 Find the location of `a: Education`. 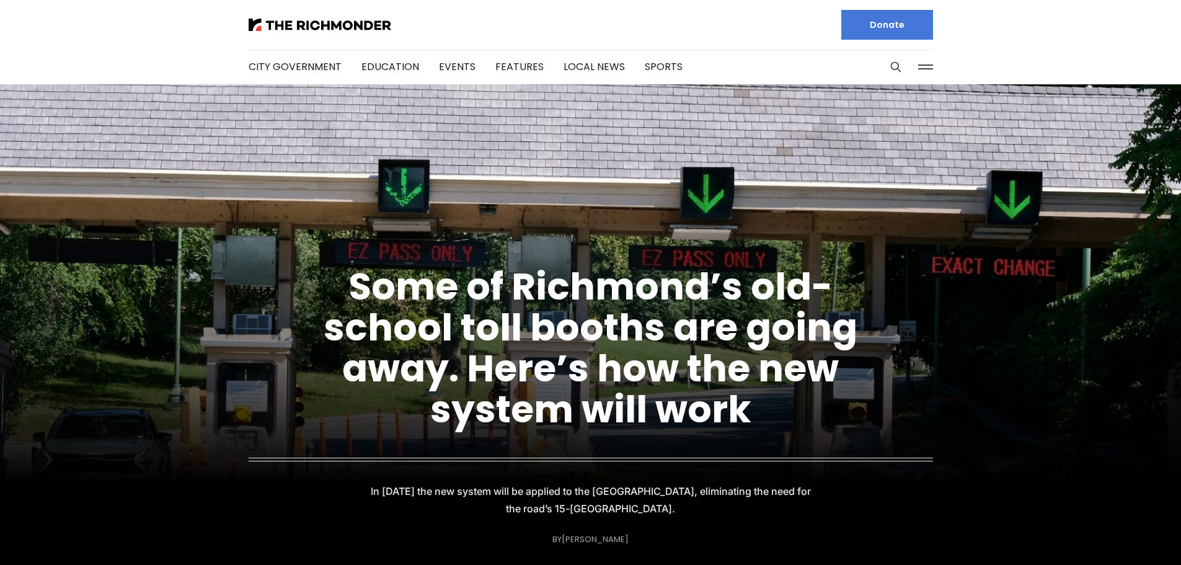

a: Education is located at coordinates (390, 66).